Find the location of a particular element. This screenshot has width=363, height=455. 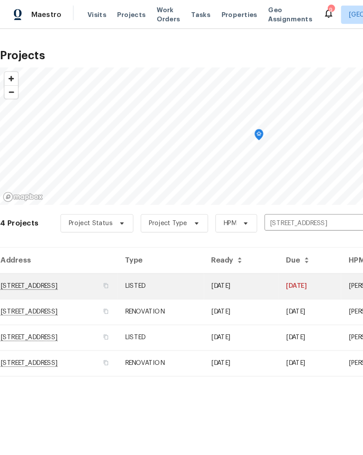

th: Ready is located at coordinates (229, 247).